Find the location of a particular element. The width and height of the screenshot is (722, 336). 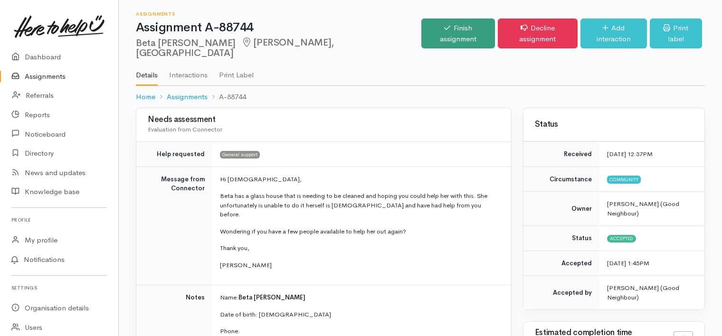

a: Add interaction is located at coordinates (613, 33).